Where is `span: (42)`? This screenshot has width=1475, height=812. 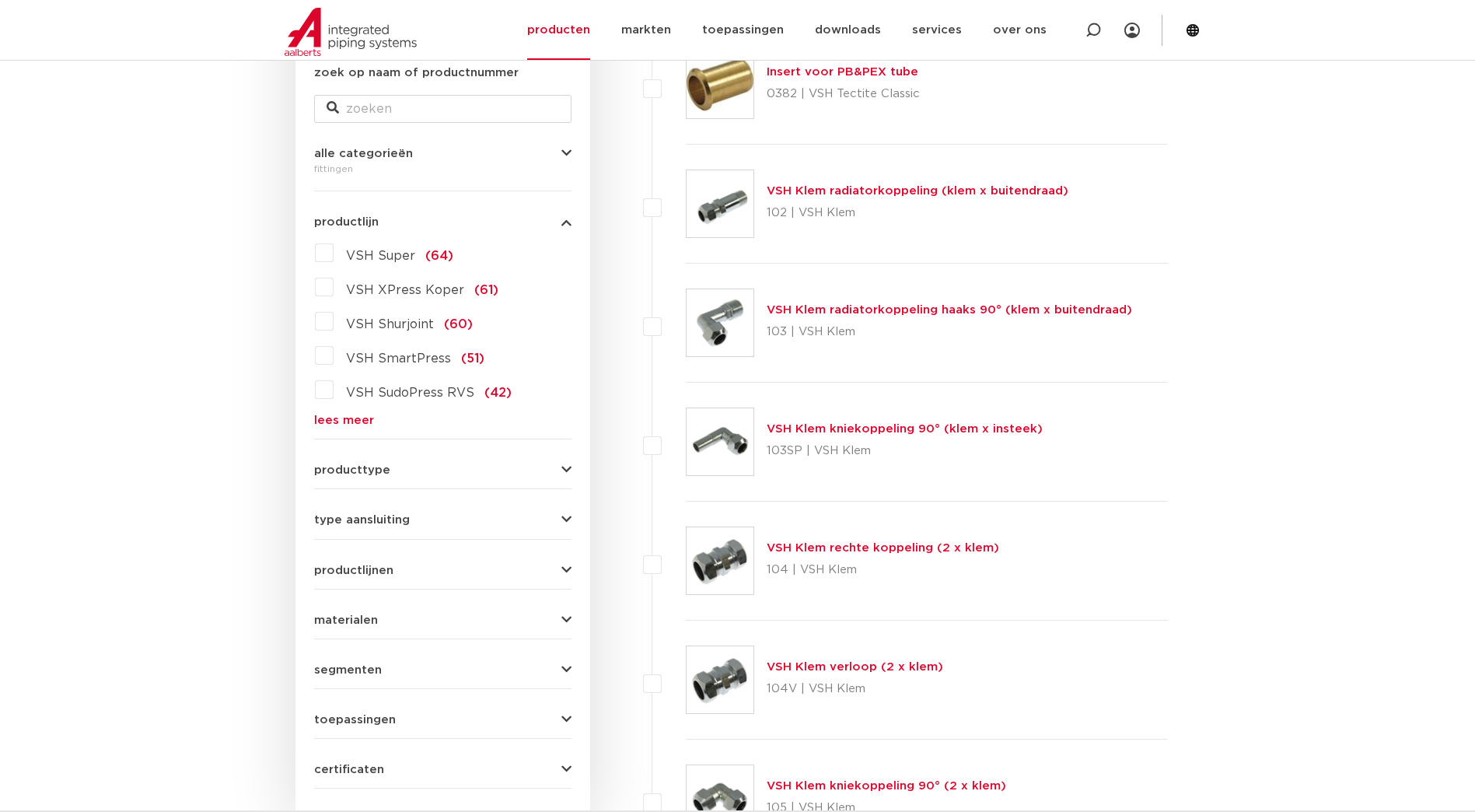
span: (42) is located at coordinates (498, 392).